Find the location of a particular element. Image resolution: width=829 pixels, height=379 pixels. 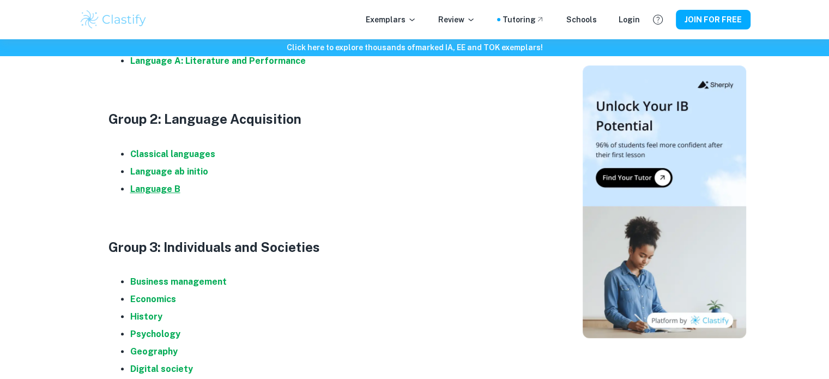

strong: Language B is located at coordinates (155, 189).